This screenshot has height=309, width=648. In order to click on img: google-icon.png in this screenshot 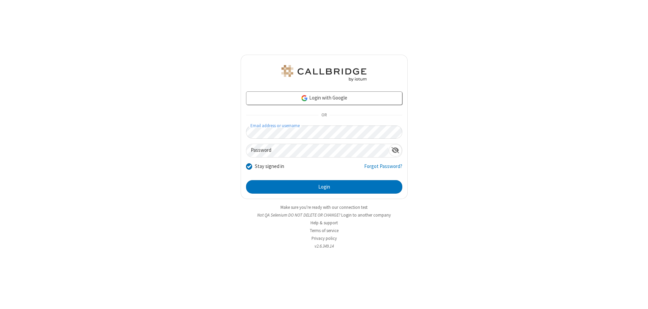, I will do `click(305, 98)`.